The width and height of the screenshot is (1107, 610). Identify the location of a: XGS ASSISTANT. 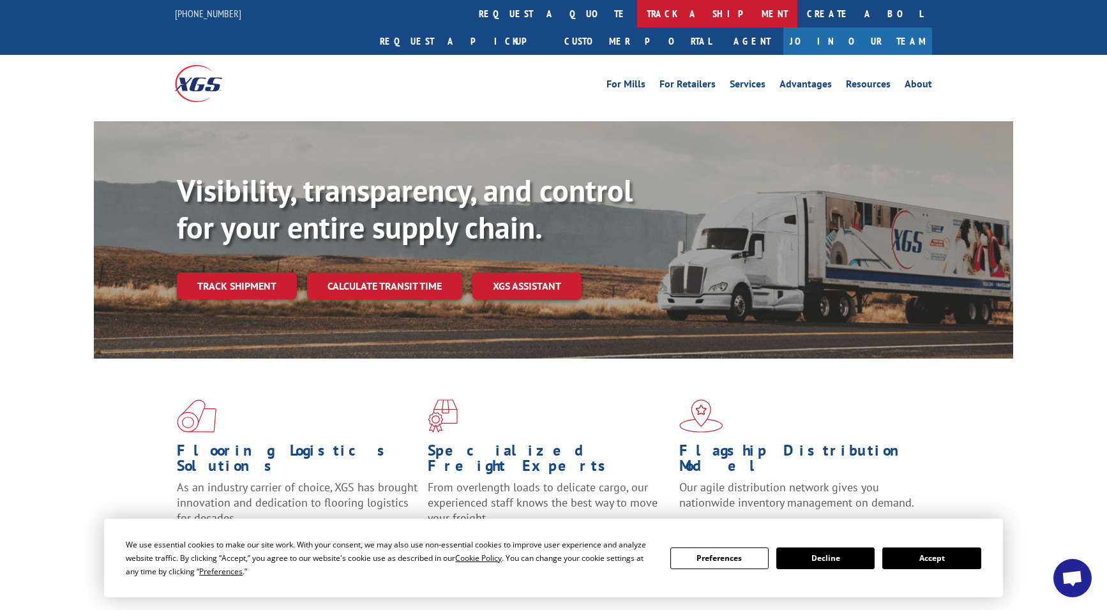
(527, 286).